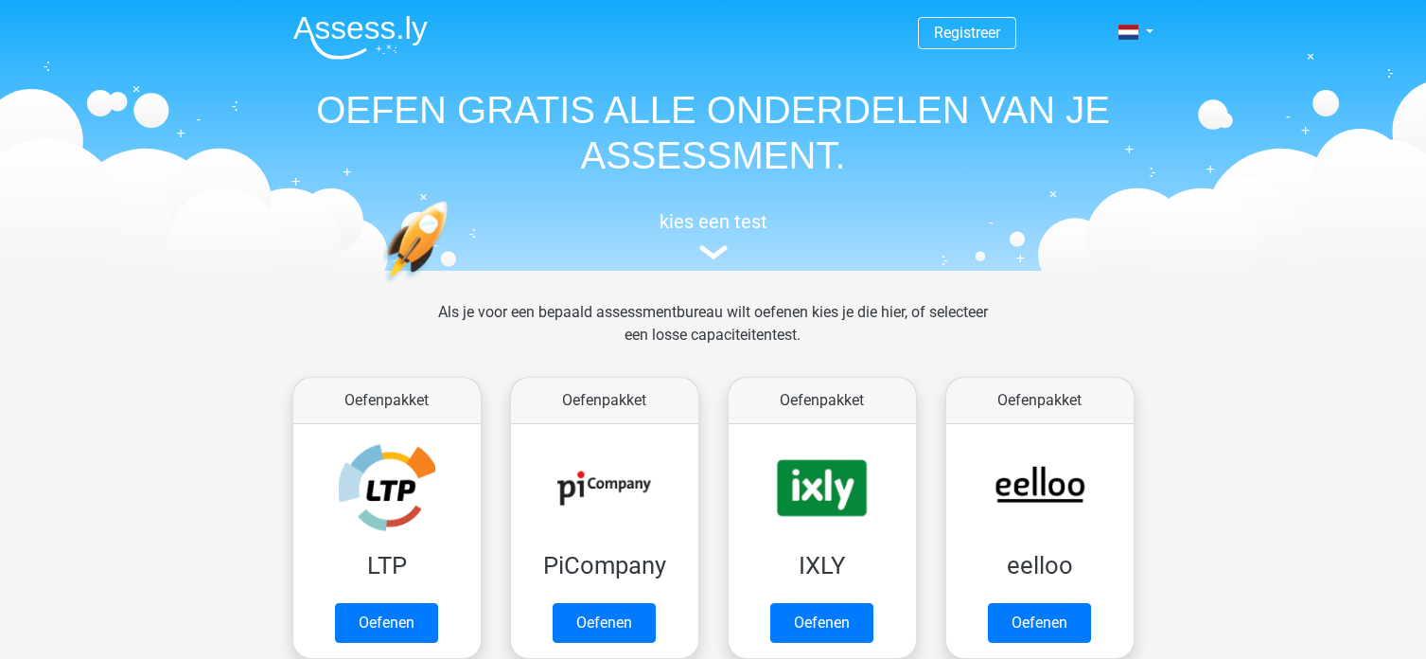  Describe the element at coordinates (714, 252) in the screenshot. I see `img: assessment` at that location.